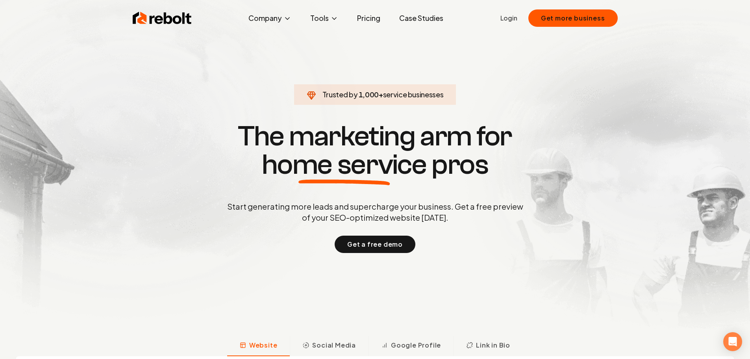  Describe the element at coordinates (375, 244) in the screenshot. I see `button: Get a free demo` at that location.